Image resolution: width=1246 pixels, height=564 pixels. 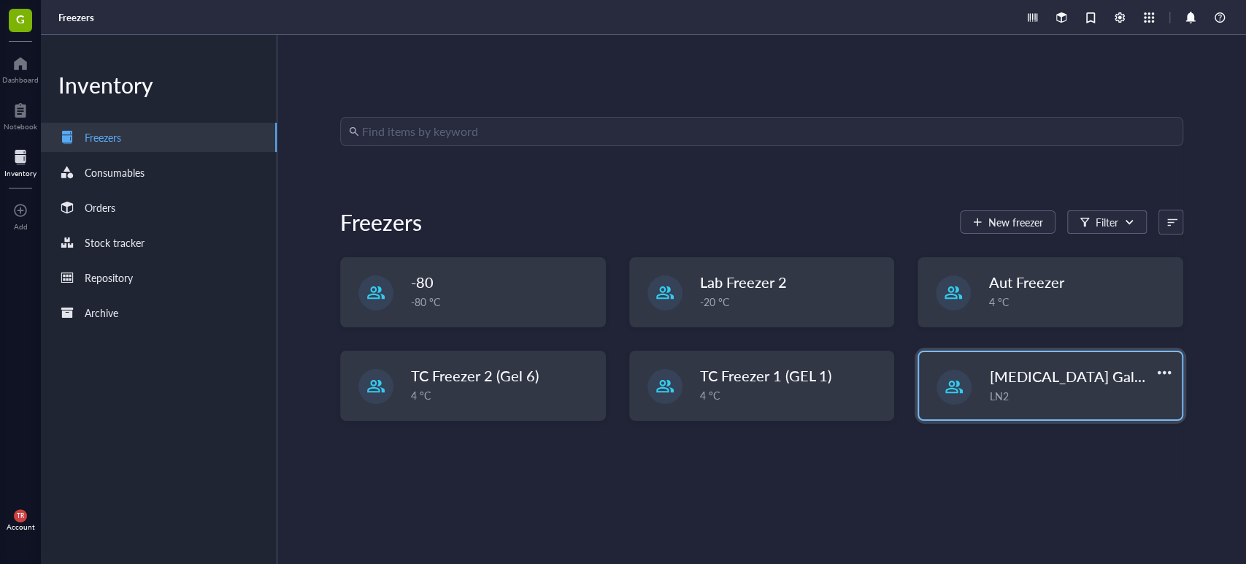 What do you see at coordinates (158, 207) in the screenshot?
I see `a: Orders` at bounding box center [158, 207].